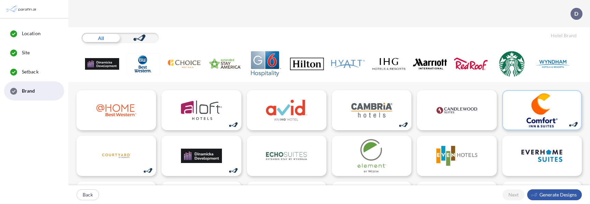 The width and height of the screenshot is (590, 204). I want to click on h5: Hotel Brand, so click(563, 35).